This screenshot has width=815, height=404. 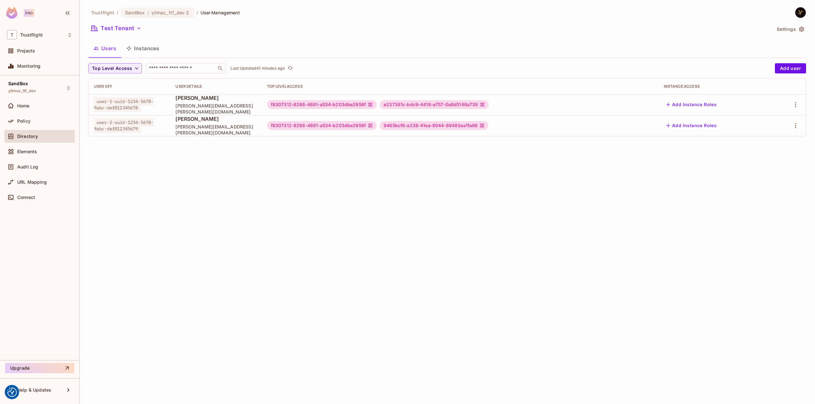 I want to click on span: Click to refresh data, so click(x=289, y=68).